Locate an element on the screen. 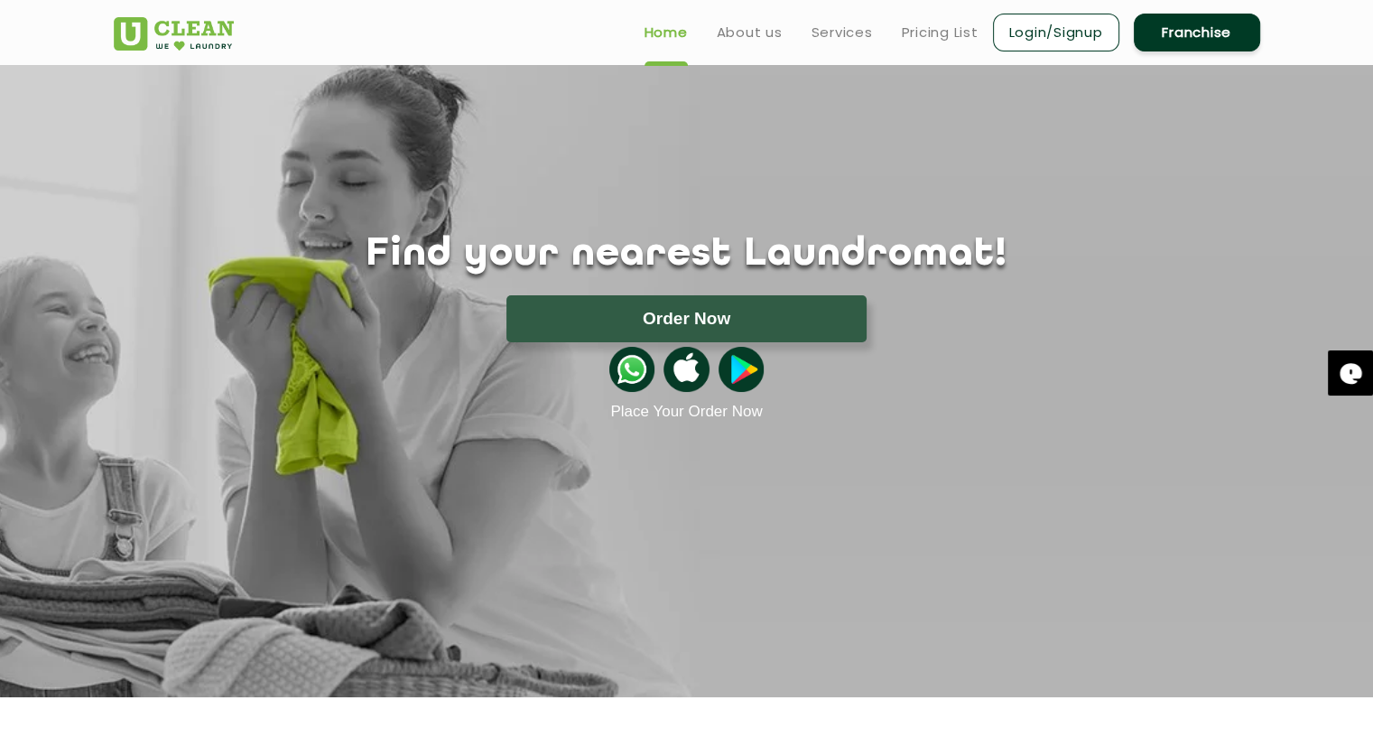 Image resolution: width=1373 pixels, height=746 pixels. a: Franchise is located at coordinates (1197, 32).